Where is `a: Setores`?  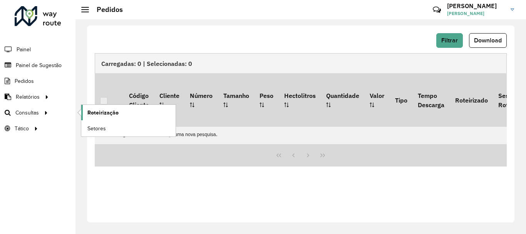 a: Setores is located at coordinates (128, 128).